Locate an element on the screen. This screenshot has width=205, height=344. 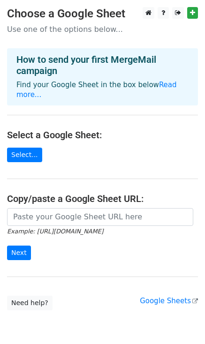
a: Need help? is located at coordinates (30, 303).